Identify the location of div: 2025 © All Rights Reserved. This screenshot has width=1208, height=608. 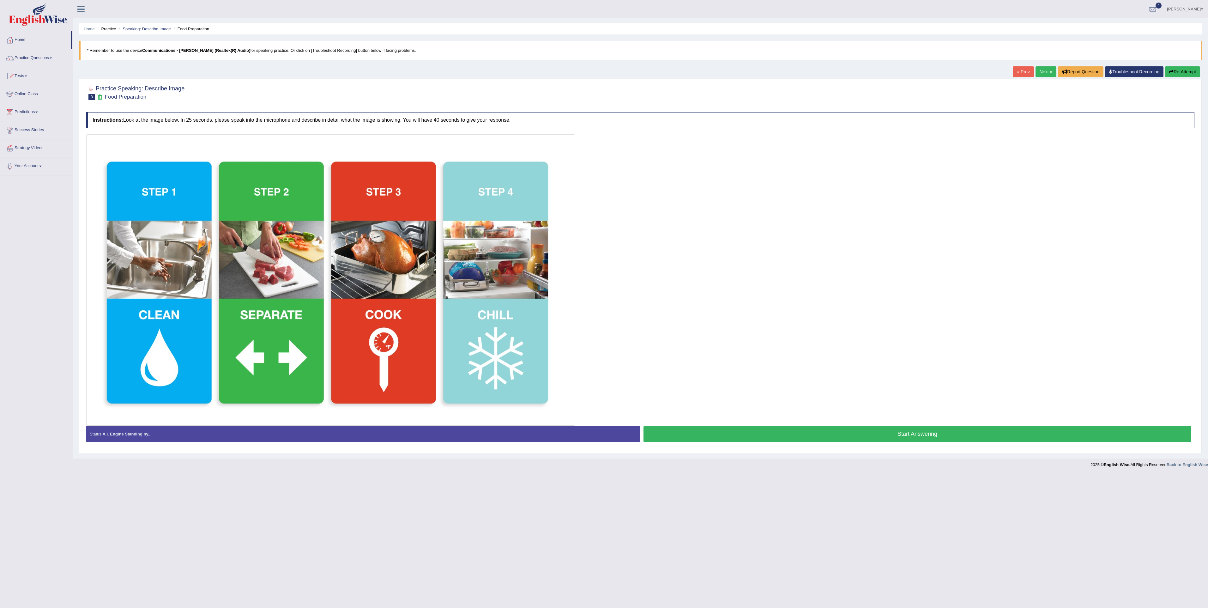
(1149, 463).